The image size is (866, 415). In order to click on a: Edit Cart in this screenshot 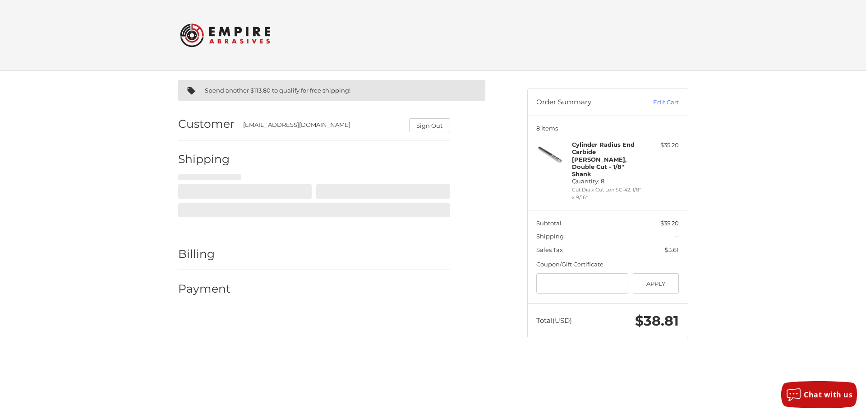, I will do `click(656, 102)`.